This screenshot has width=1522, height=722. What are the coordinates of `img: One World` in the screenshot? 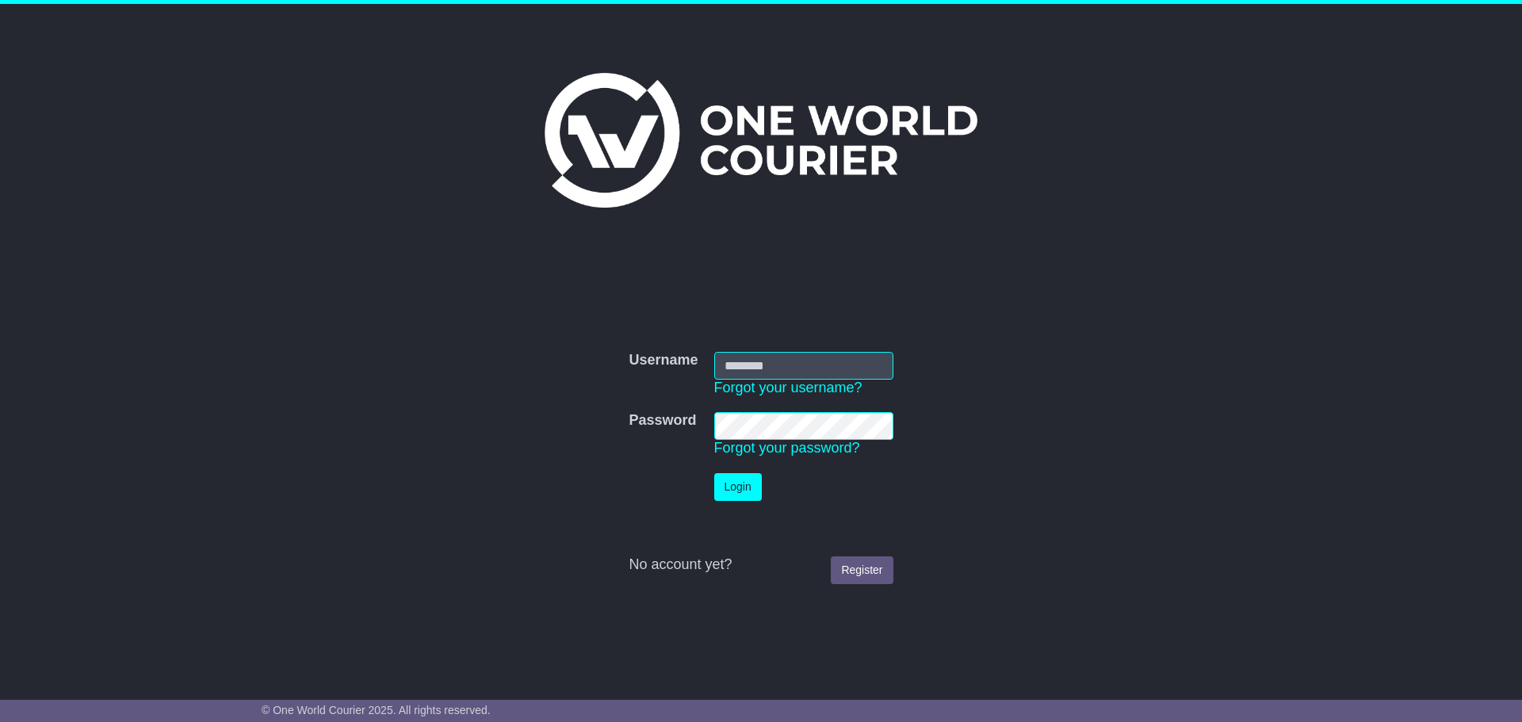 It's located at (761, 140).